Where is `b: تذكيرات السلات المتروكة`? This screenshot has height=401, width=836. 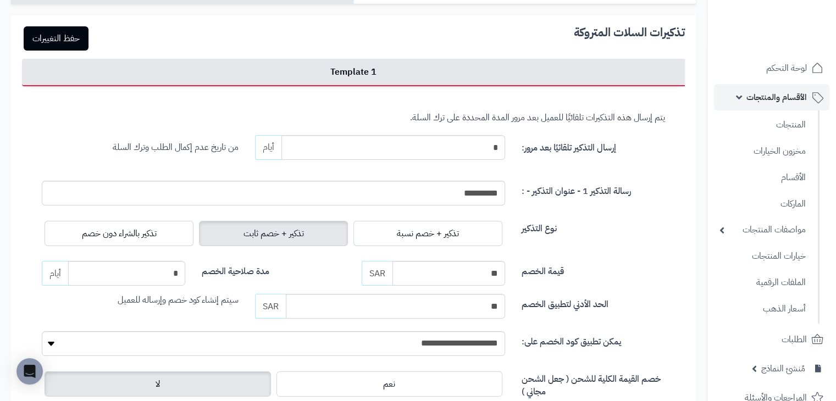
b: تذكيرات السلات المتروكة is located at coordinates (630, 32).